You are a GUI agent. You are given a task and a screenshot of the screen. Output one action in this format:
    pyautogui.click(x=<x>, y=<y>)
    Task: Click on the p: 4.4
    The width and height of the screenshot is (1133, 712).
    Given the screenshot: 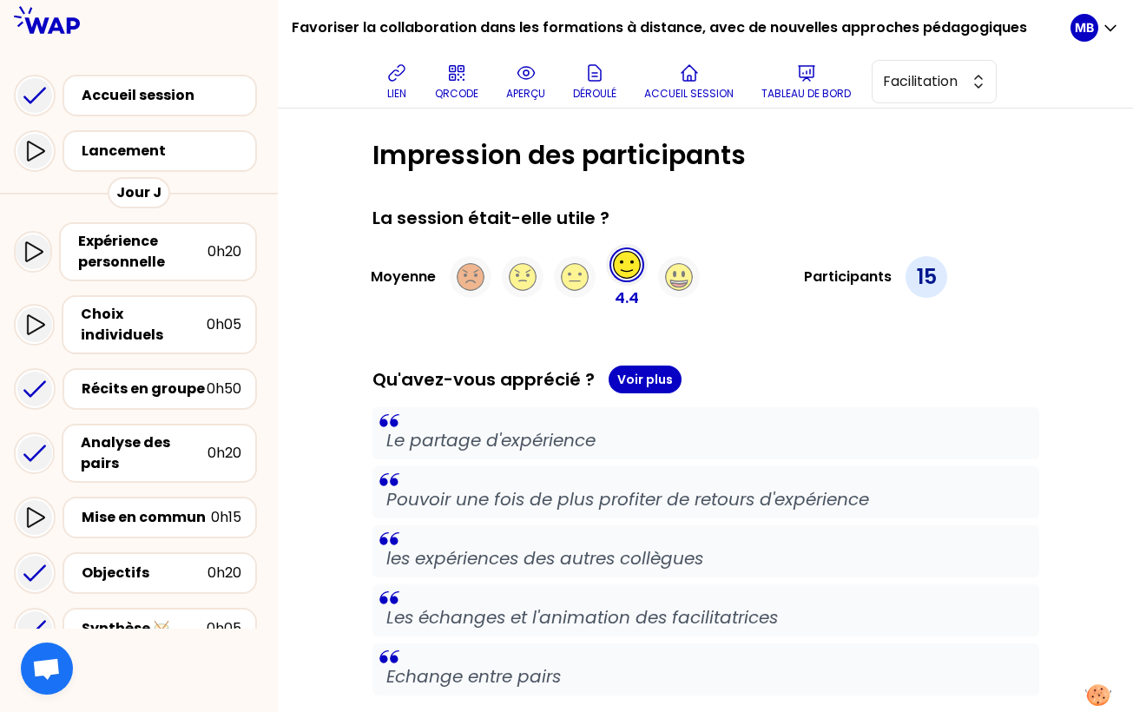 What is the action you would take?
    pyautogui.click(x=627, y=298)
    